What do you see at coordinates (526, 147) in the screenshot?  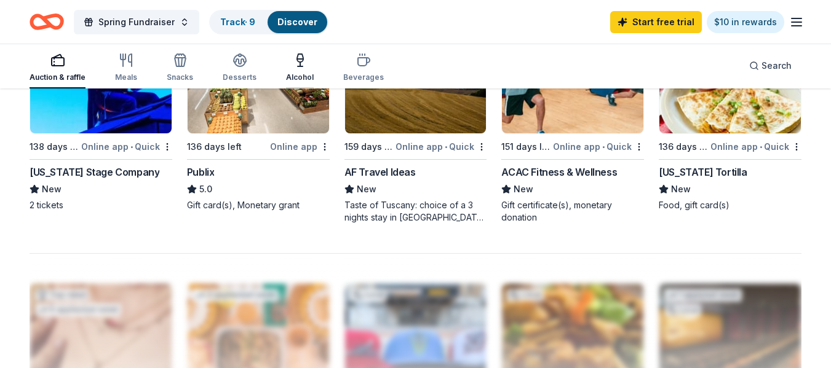 I see `div: 151 days left` at bounding box center [526, 147].